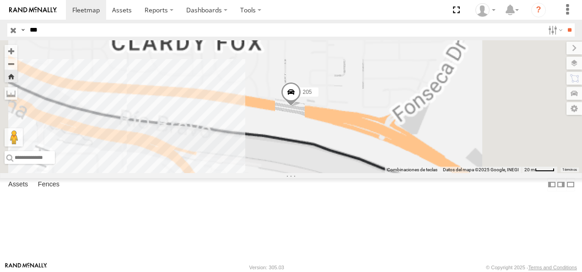 This screenshot has width=582, height=272. What do you see at coordinates (307, 92) in the screenshot?
I see `span: 205` at bounding box center [307, 92].